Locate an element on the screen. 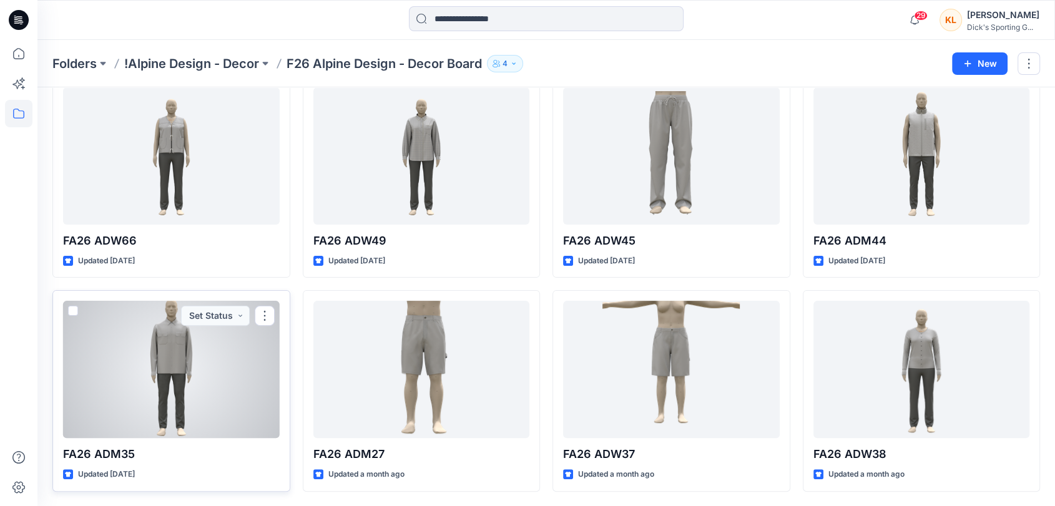  a: FA26 ADM44 is located at coordinates (921, 156).